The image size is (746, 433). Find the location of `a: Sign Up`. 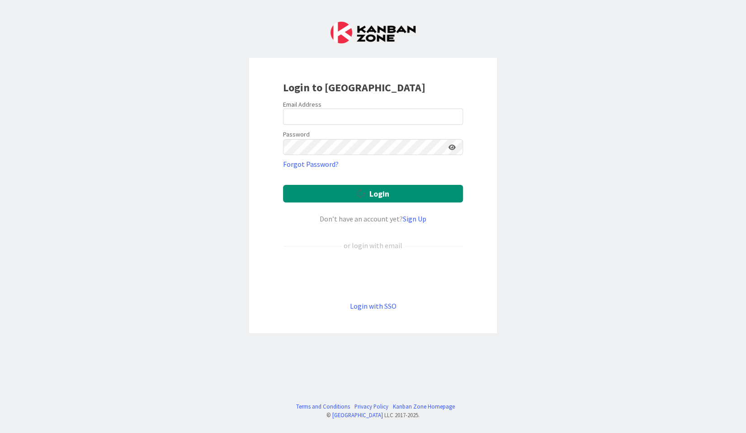

a: Sign Up is located at coordinates (415, 219).